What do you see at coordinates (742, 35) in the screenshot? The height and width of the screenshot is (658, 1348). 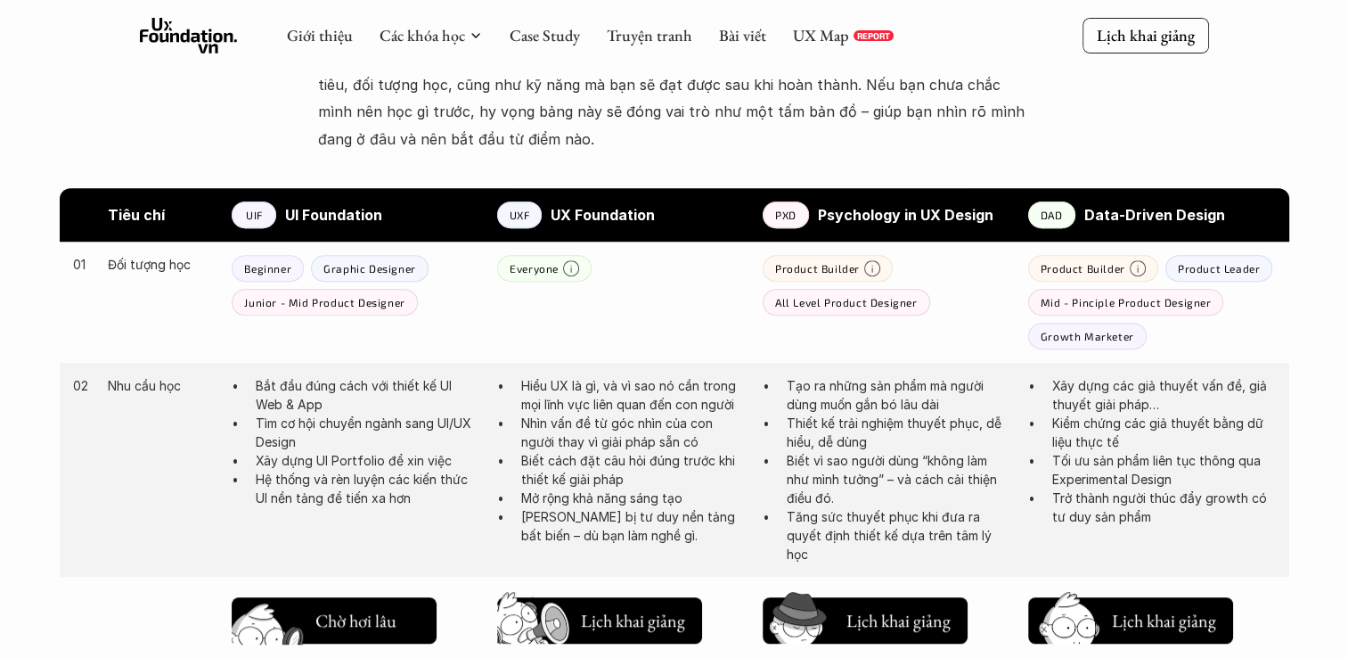 I see `a: Bài viết` at bounding box center [742, 35].